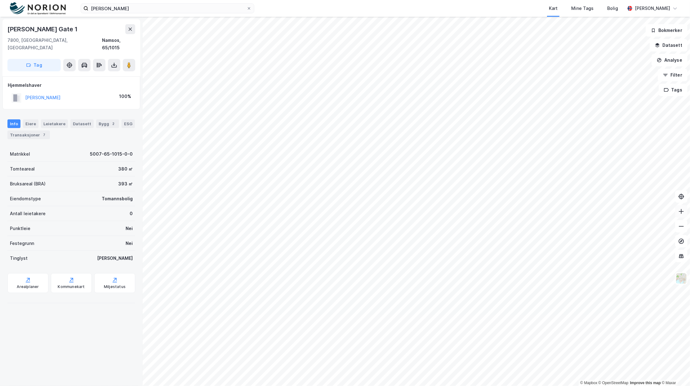 This screenshot has height=386, width=690. I want to click on div: Miljøstatus, so click(115, 287).